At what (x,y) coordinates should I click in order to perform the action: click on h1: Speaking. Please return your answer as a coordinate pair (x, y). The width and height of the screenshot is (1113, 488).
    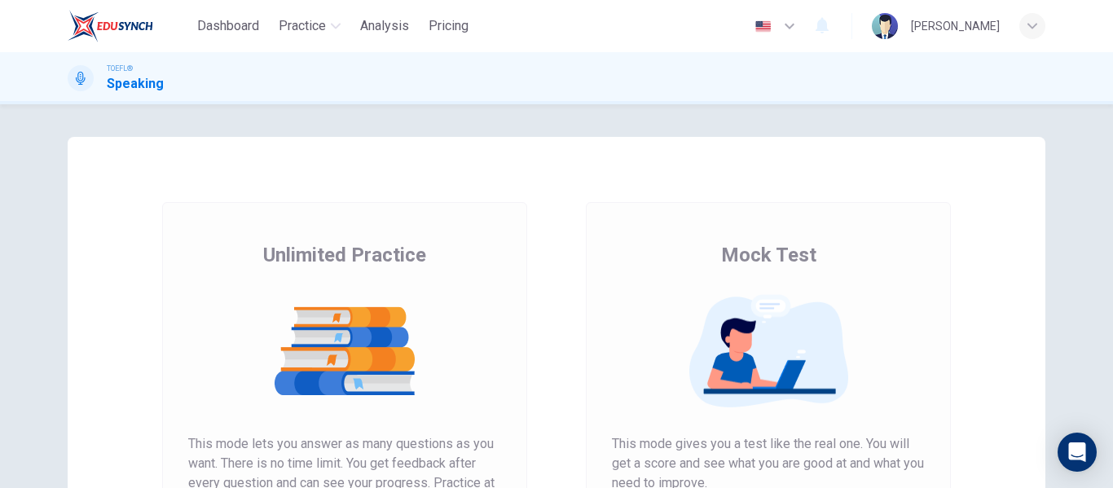
    Looking at the image, I should click on (135, 84).